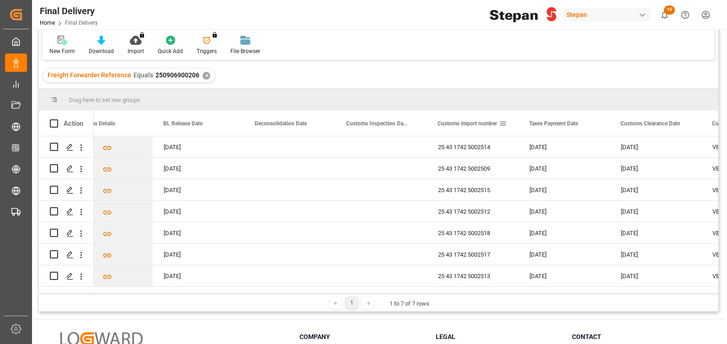  Describe the element at coordinates (377, 124) in the screenshot. I see `span: Customs Inspection Date` at that location.